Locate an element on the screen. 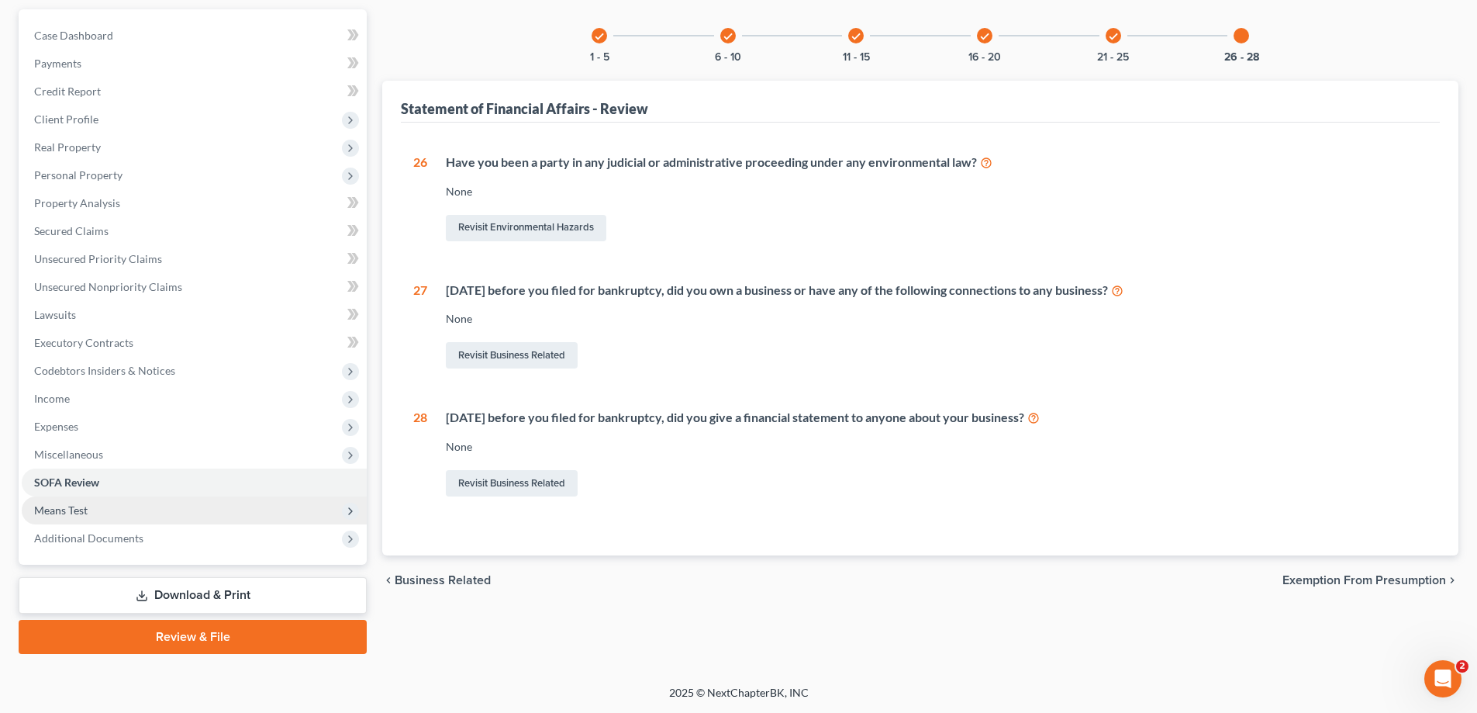 Image resolution: width=1477 pixels, height=713 pixels. span: Codebtors Insiders & Notices is located at coordinates (105, 370).